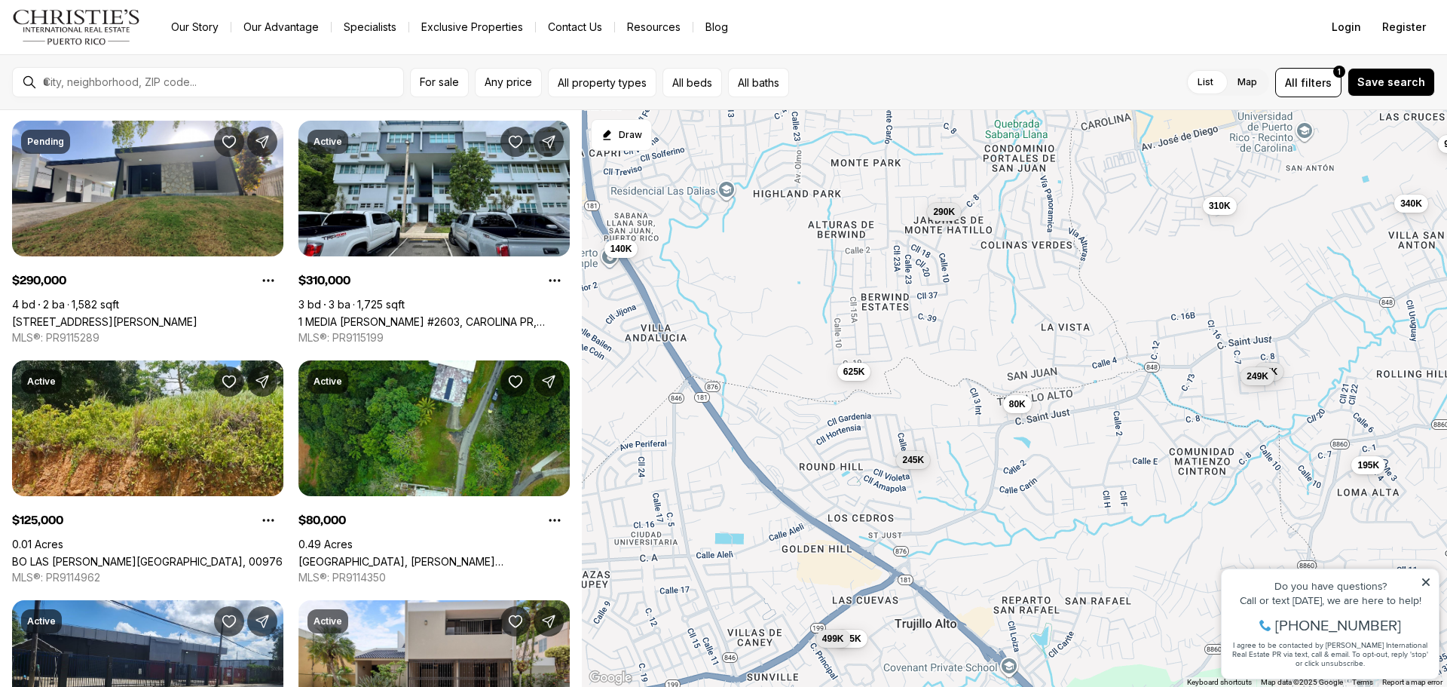  What do you see at coordinates (621, 135) in the screenshot?
I see `button: Start drawing` at bounding box center [621, 135].